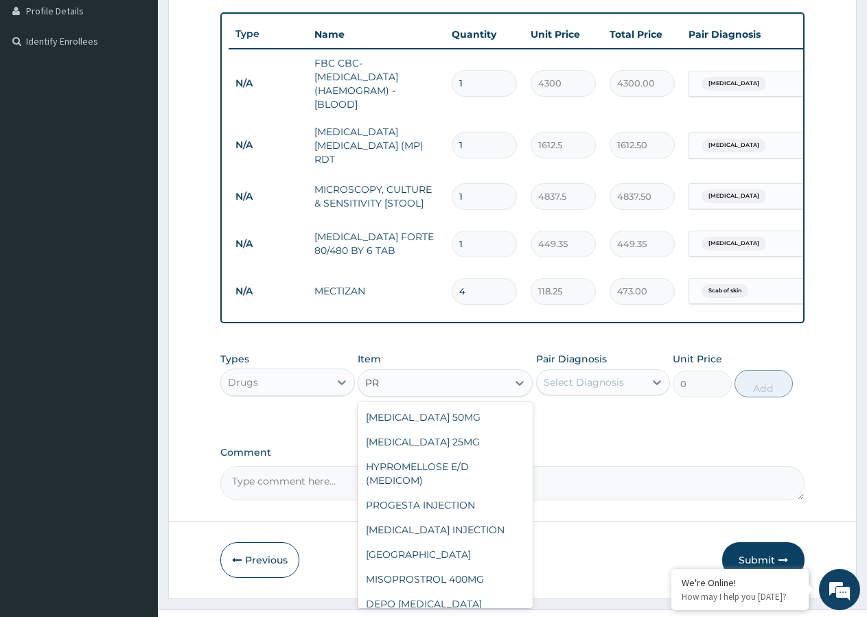 Image resolution: width=867 pixels, height=617 pixels. What do you see at coordinates (757, 34) in the screenshot?
I see `th: Pair Diagnosis` at bounding box center [757, 34].